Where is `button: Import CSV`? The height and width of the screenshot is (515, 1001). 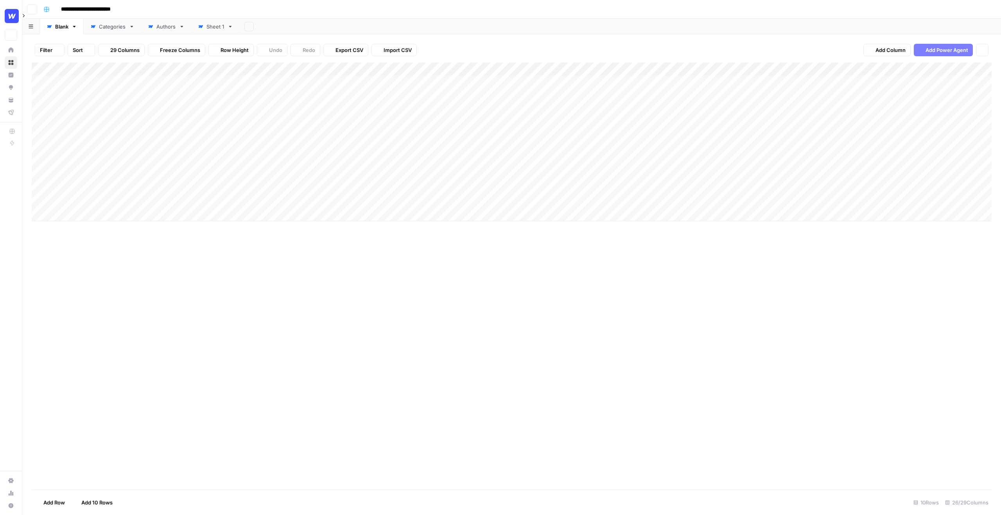 button: Import CSV is located at coordinates (394, 50).